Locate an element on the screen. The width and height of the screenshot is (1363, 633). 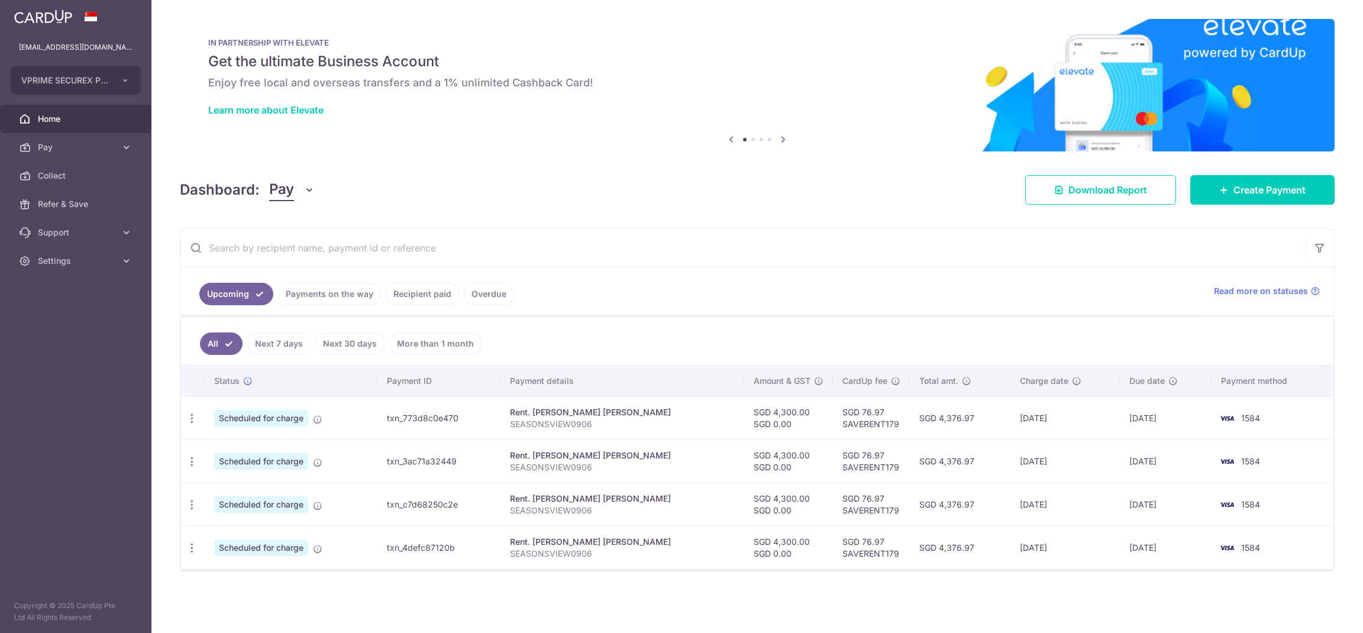
a: All is located at coordinates (221, 344).